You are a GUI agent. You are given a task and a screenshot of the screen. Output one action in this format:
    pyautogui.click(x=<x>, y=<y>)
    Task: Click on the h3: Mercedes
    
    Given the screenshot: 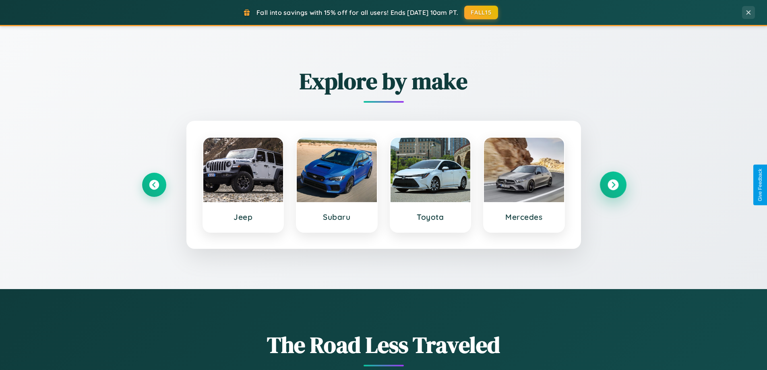 What is the action you would take?
    pyautogui.click(x=524, y=217)
    